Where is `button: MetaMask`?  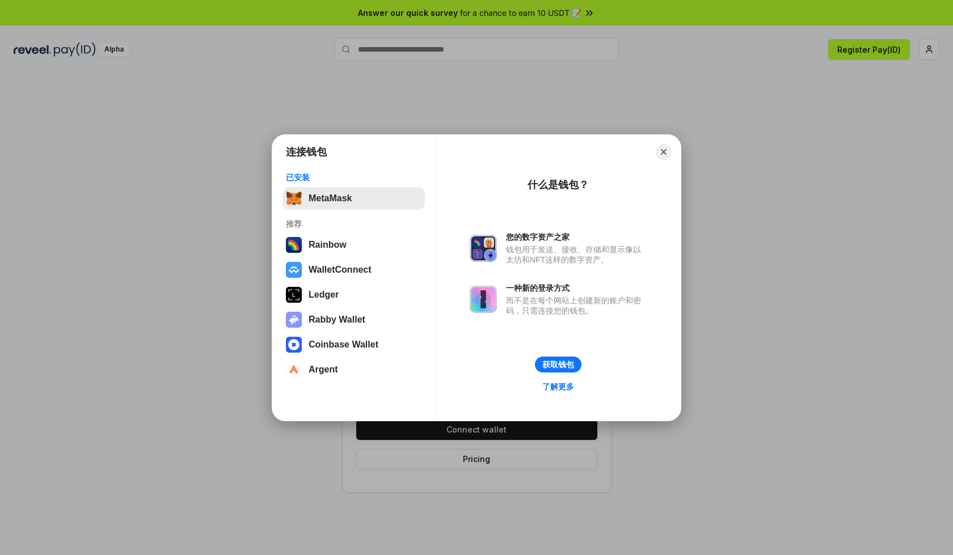 button: MetaMask is located at coordinates (353, 198).